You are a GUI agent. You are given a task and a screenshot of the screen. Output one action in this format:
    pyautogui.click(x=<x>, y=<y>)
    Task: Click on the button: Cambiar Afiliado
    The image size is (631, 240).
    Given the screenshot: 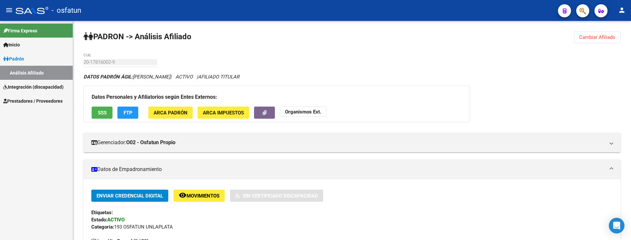 What is the action you would take?
    pyautogui.click(x=598, y=37)
    